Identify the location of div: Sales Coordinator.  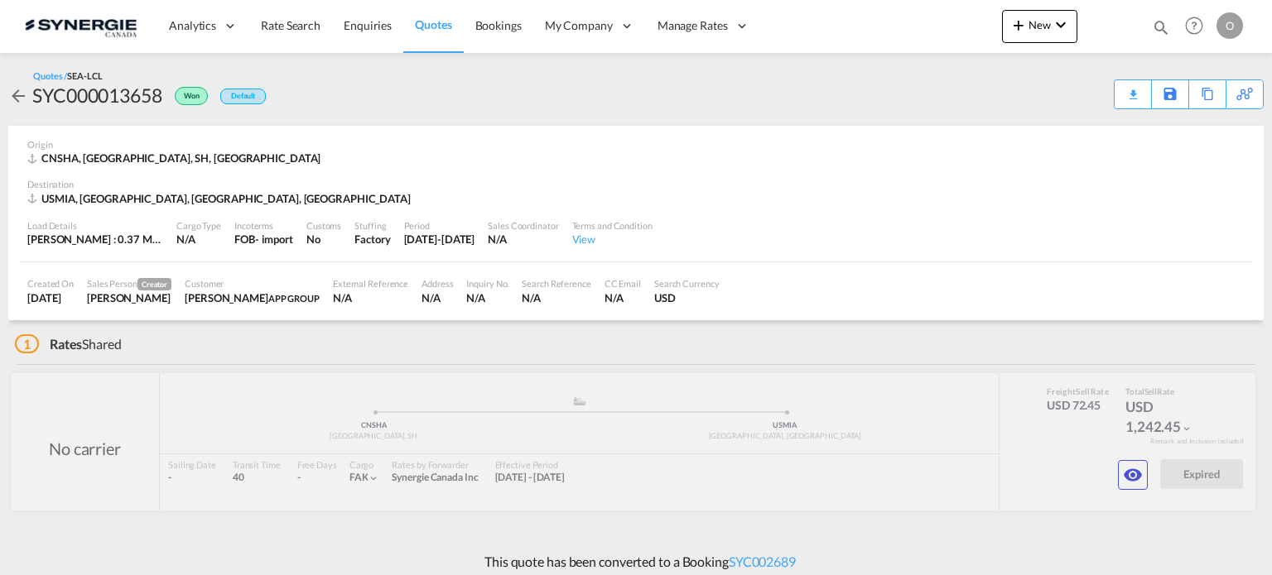
(522, 225).